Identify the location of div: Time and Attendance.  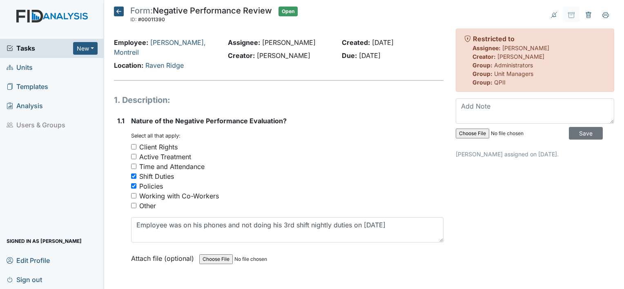
(172, 167).